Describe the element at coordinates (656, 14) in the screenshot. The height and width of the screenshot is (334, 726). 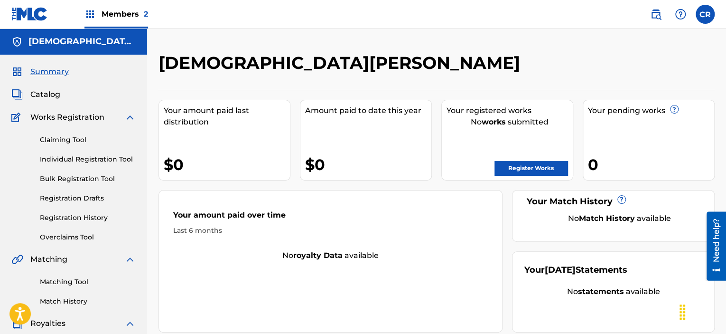
I see `a: Public Search` at that location.